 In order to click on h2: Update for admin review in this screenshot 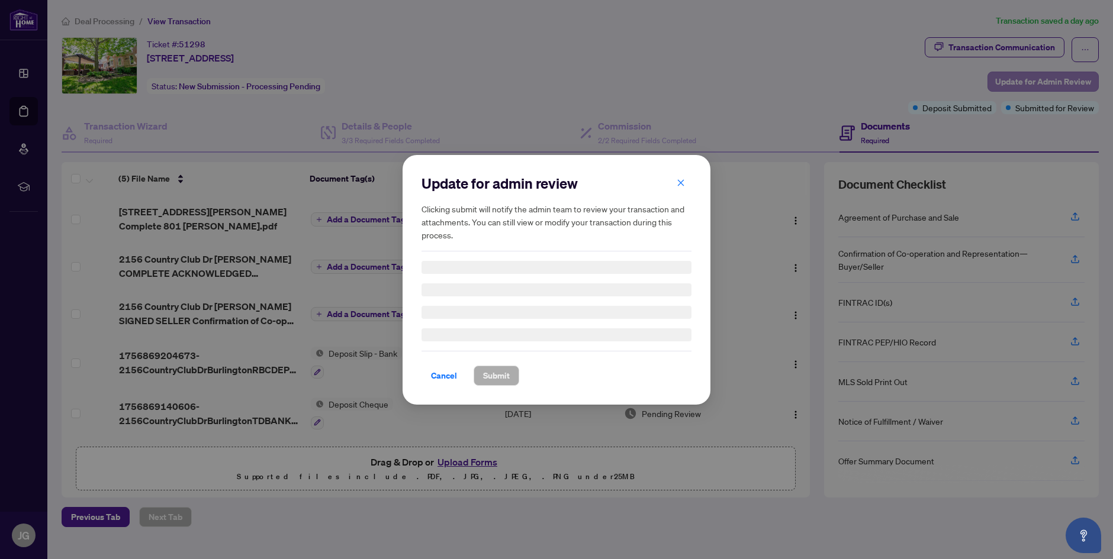, I will do `click(556, 183)`.